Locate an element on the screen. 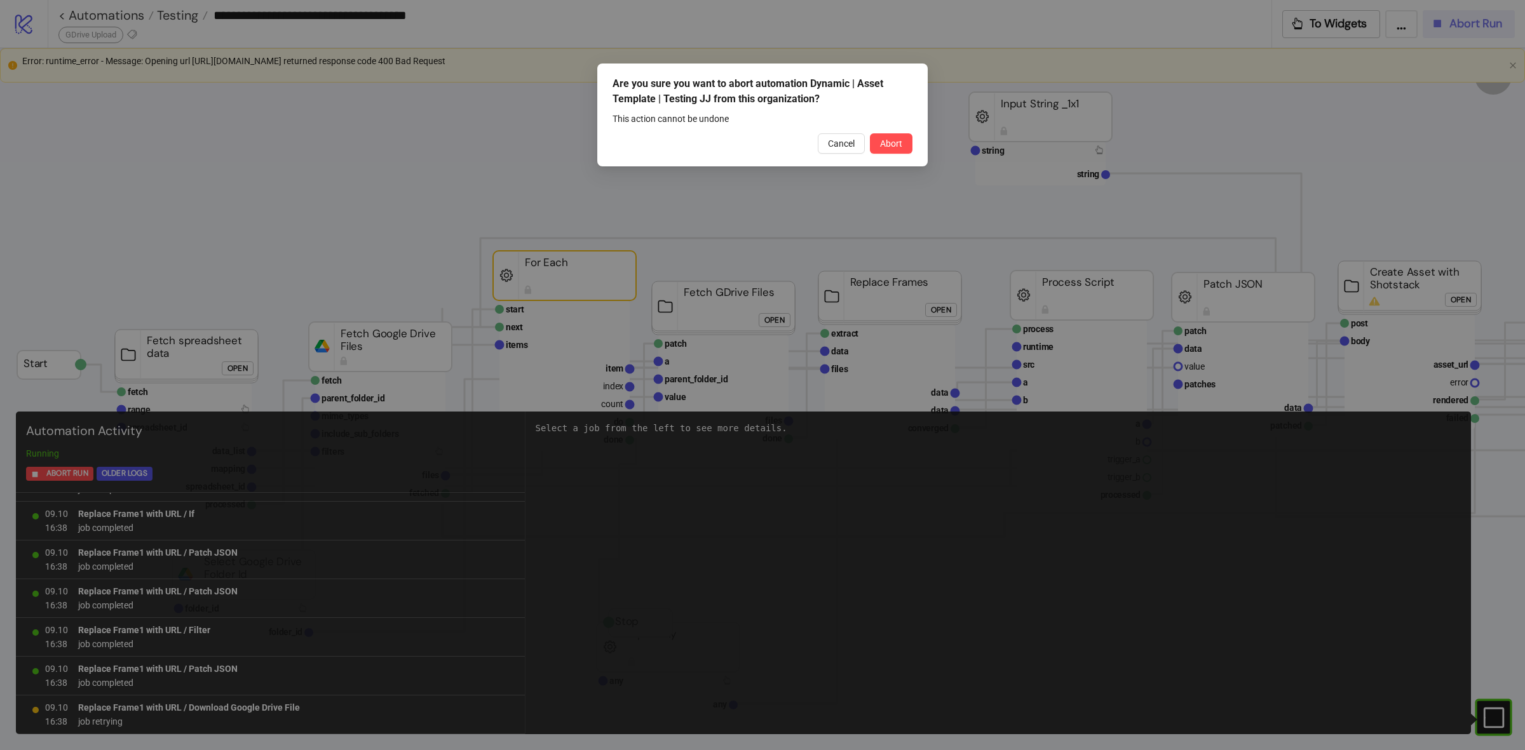  span: Abort is located at coordinates (891, 144).